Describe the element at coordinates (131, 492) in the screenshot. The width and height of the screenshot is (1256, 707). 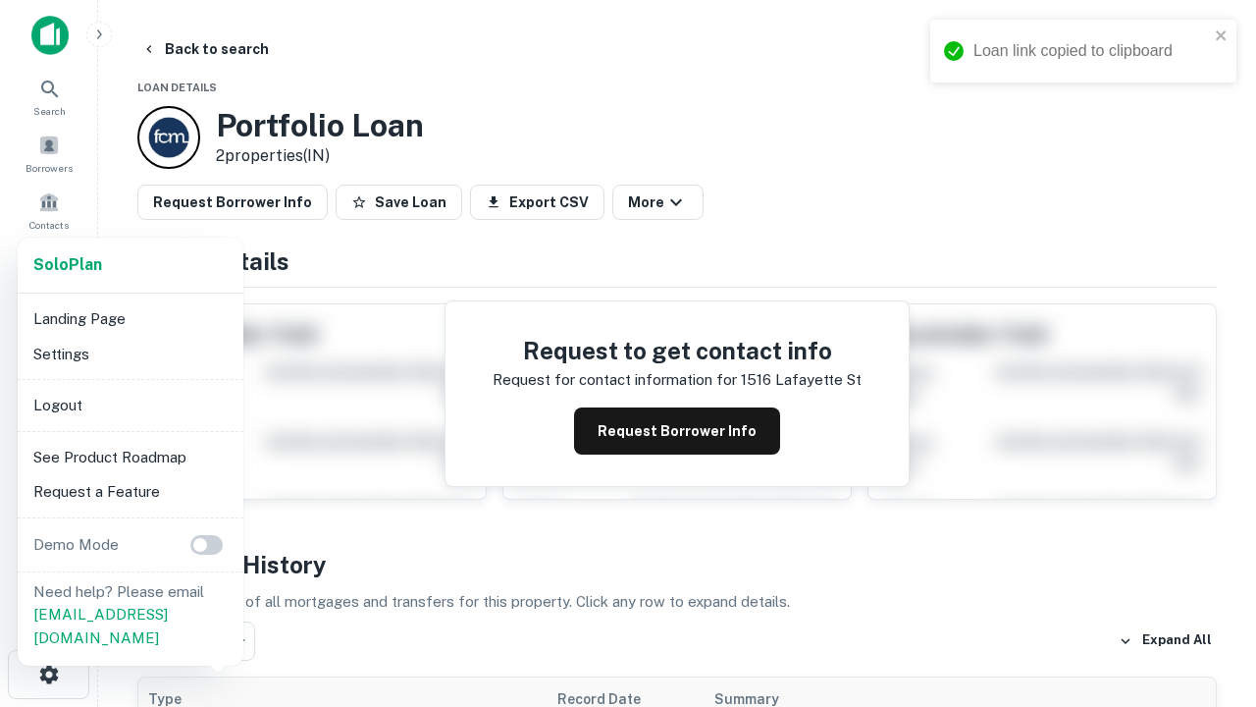
I see `li: Request a Feature` at that location.